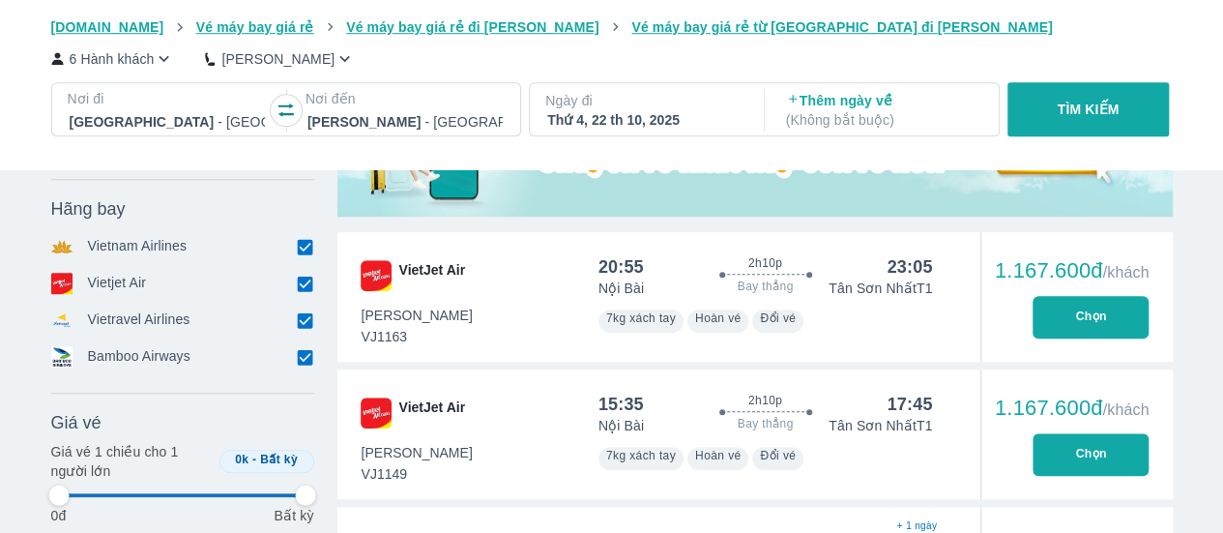 Image resolution: width=1223 pixels, height=533 pixels. Describe the element at coordinates (621, 404) in the screenshot. I see `div: 15:35` at that location.